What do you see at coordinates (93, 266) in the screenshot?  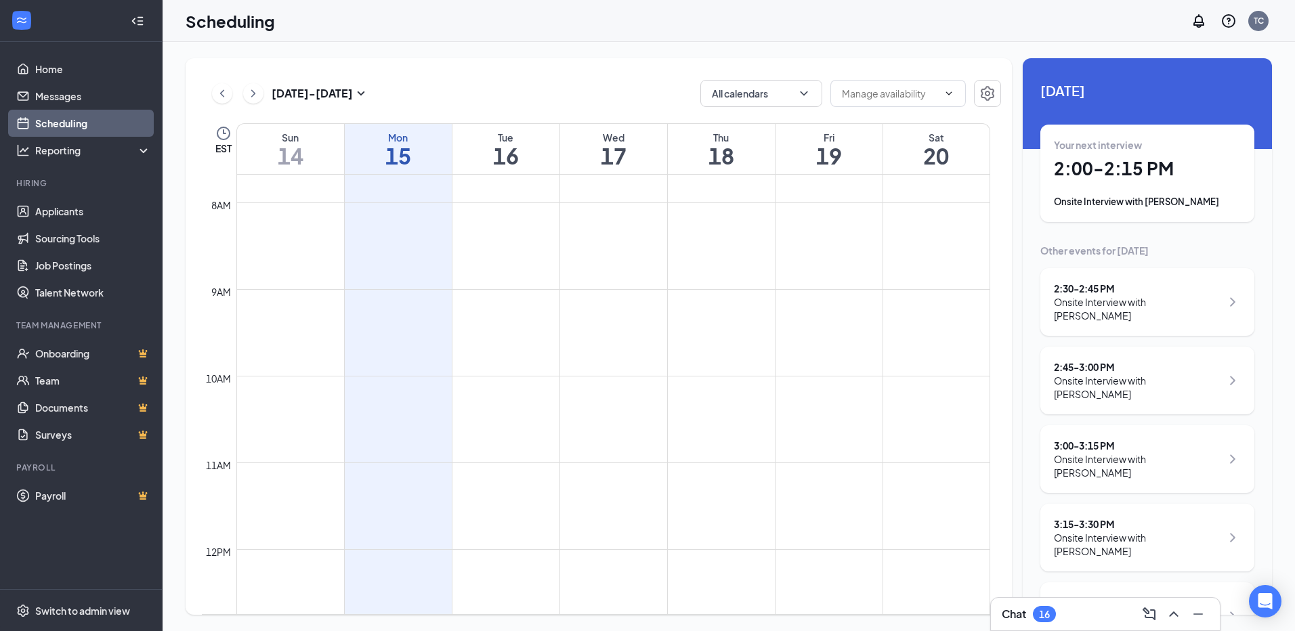 I see `a: Job Postings` at bounding box center [93, 266].